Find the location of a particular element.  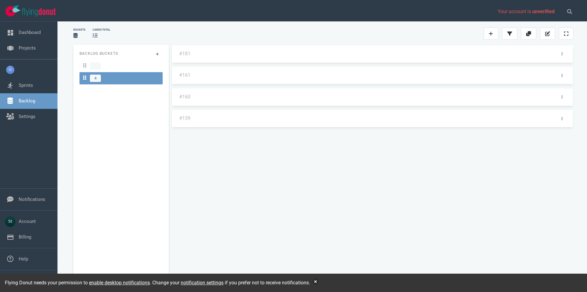

a: Projects is located at coordinates (27, 48).